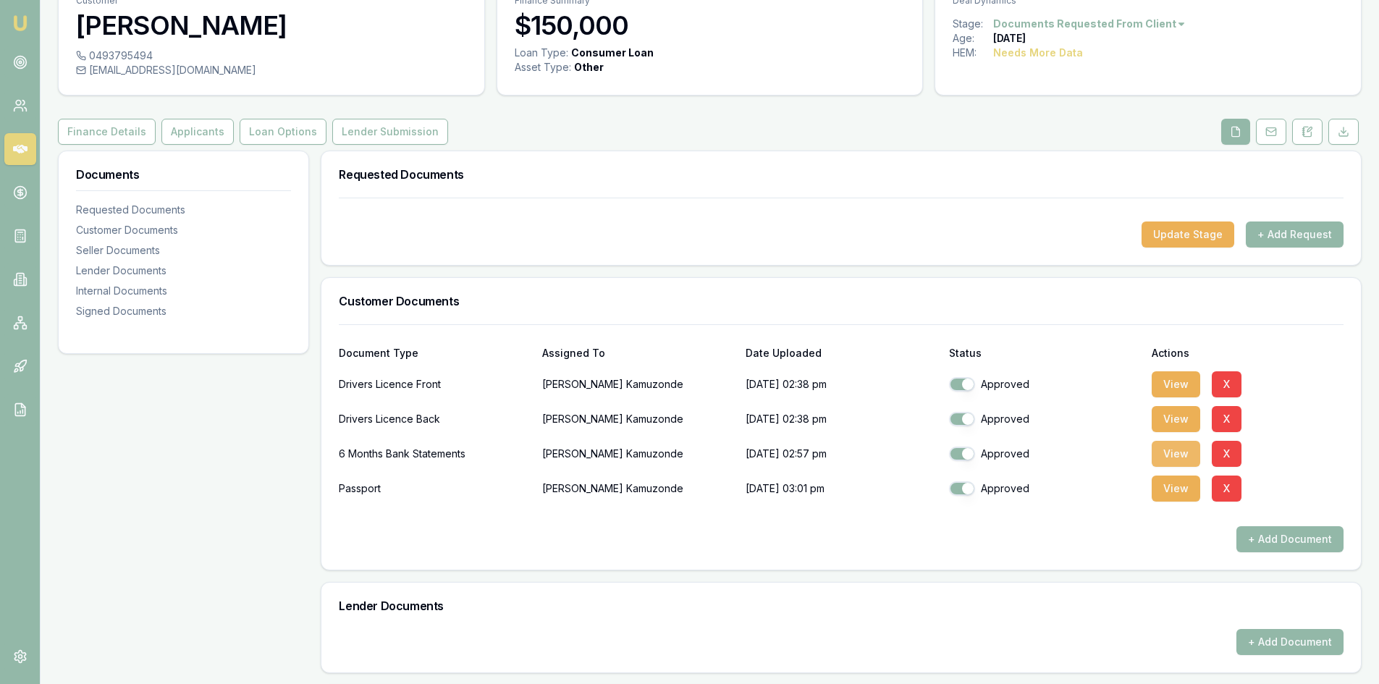 The image size is (1379, 684). Describe the element at coordinates (183, 210) in the screenshot. I see `div: Requested Documents` at that location.